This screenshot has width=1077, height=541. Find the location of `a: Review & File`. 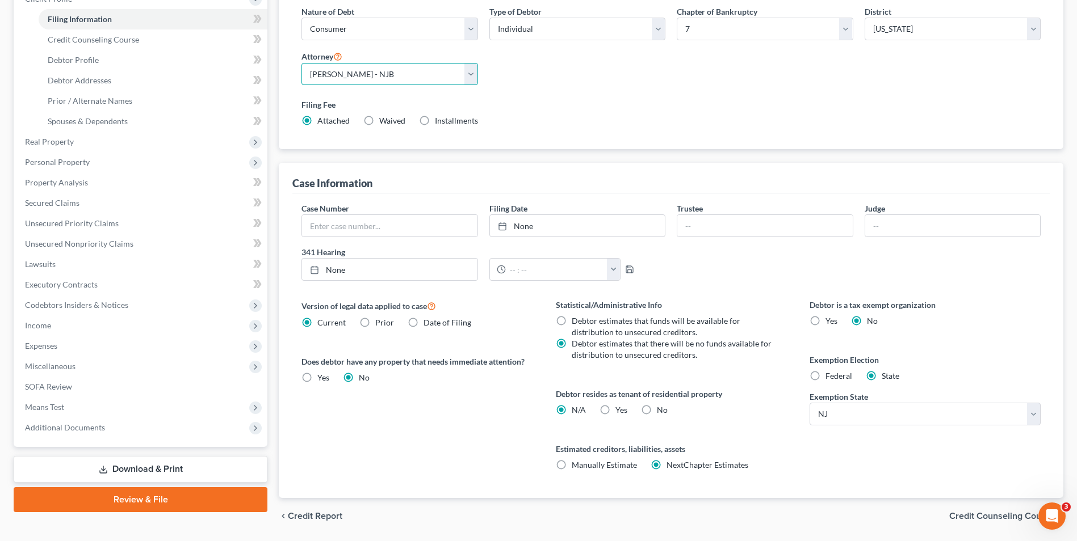

a: Review & File is located at coordinates (140, 500).